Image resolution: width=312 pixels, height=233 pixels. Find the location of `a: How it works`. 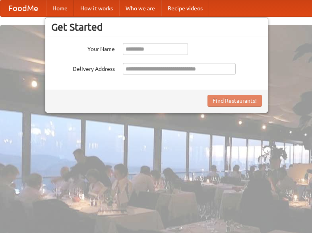

a: How it works is located at coordinates (97, 8).